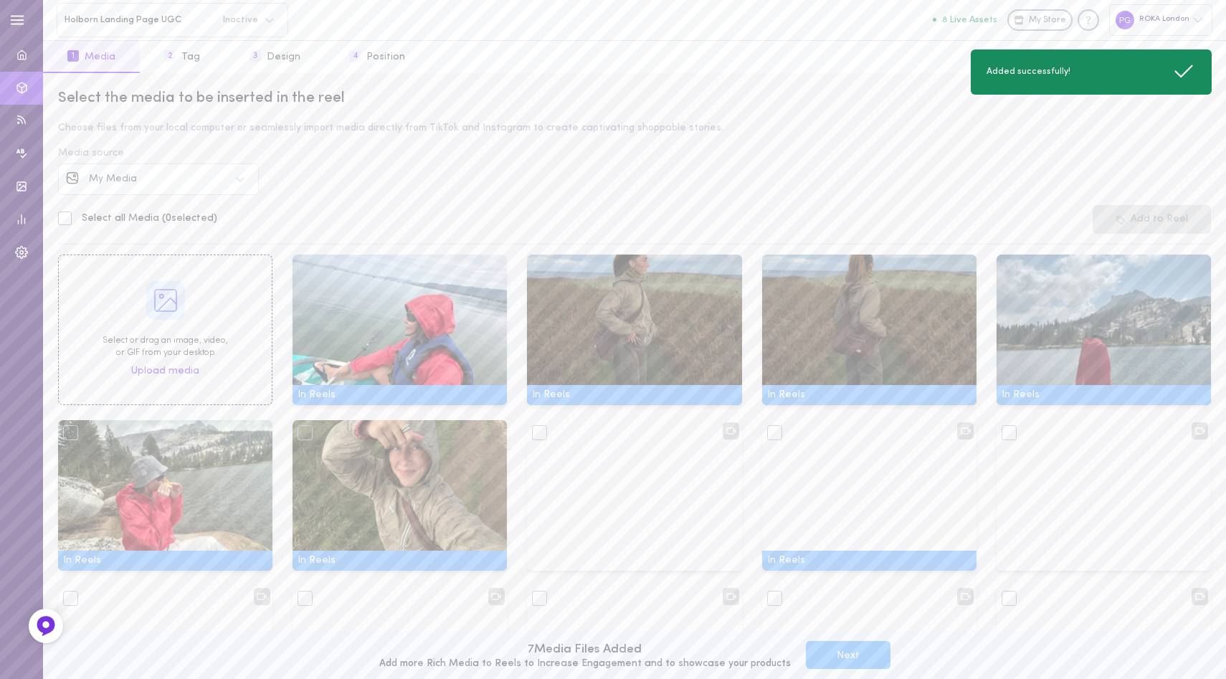  Describe the element at coordinates (1104, 330) in the screenshot. I see `img: Media 487057` at that location.